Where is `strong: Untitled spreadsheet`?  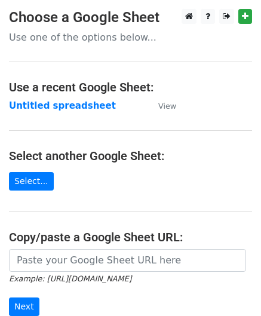 strong: Untitled spreadsheet is located at coordinates (62, 106).